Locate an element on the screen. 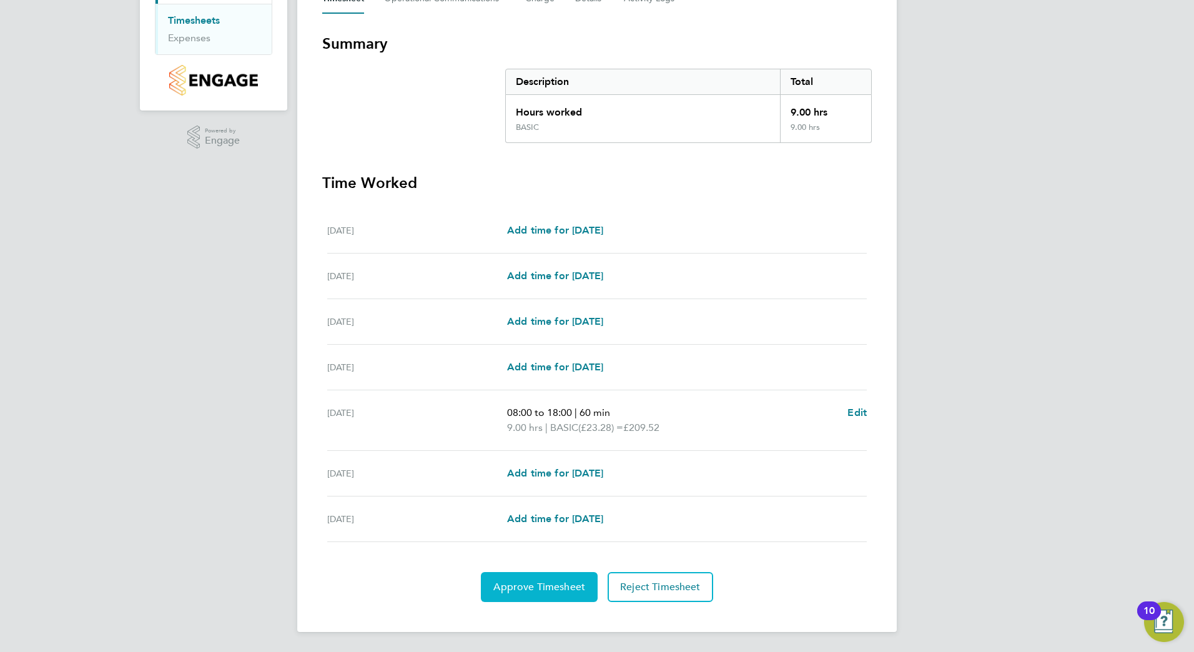 Image resolution: width=1194 pixels, height=652 pixels. span: 9.00 hrs is located at coordinates (525, 427).